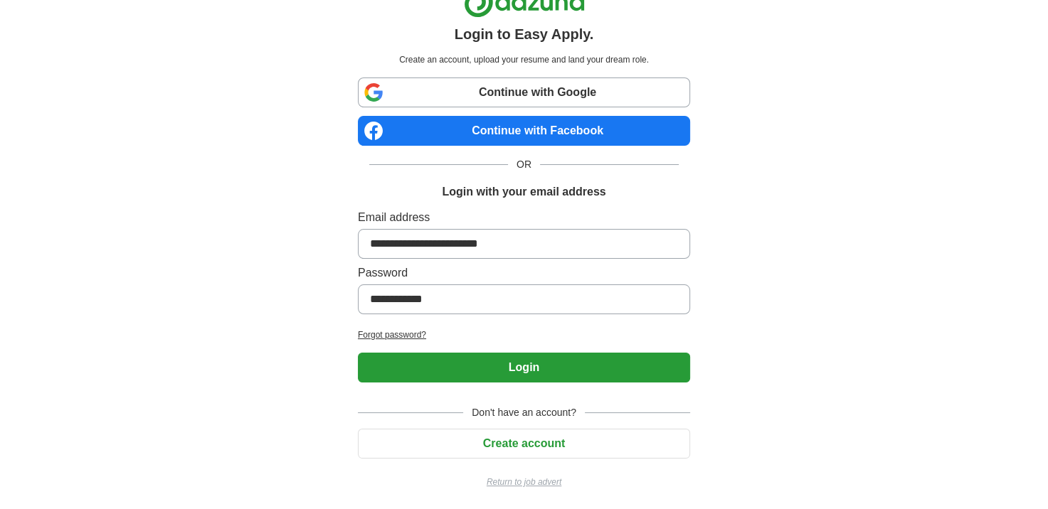  What do you see at coordinates (524, 482) in the screenshot?
I see `p: Return to job advert` at bounding box center [524, 482].